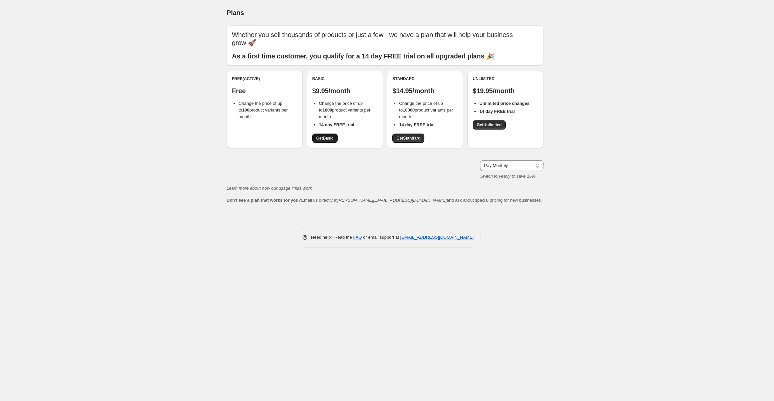 The image size is (774, 401). I want to click on b: Don't see a plan that works for you?, so click(264, 200).